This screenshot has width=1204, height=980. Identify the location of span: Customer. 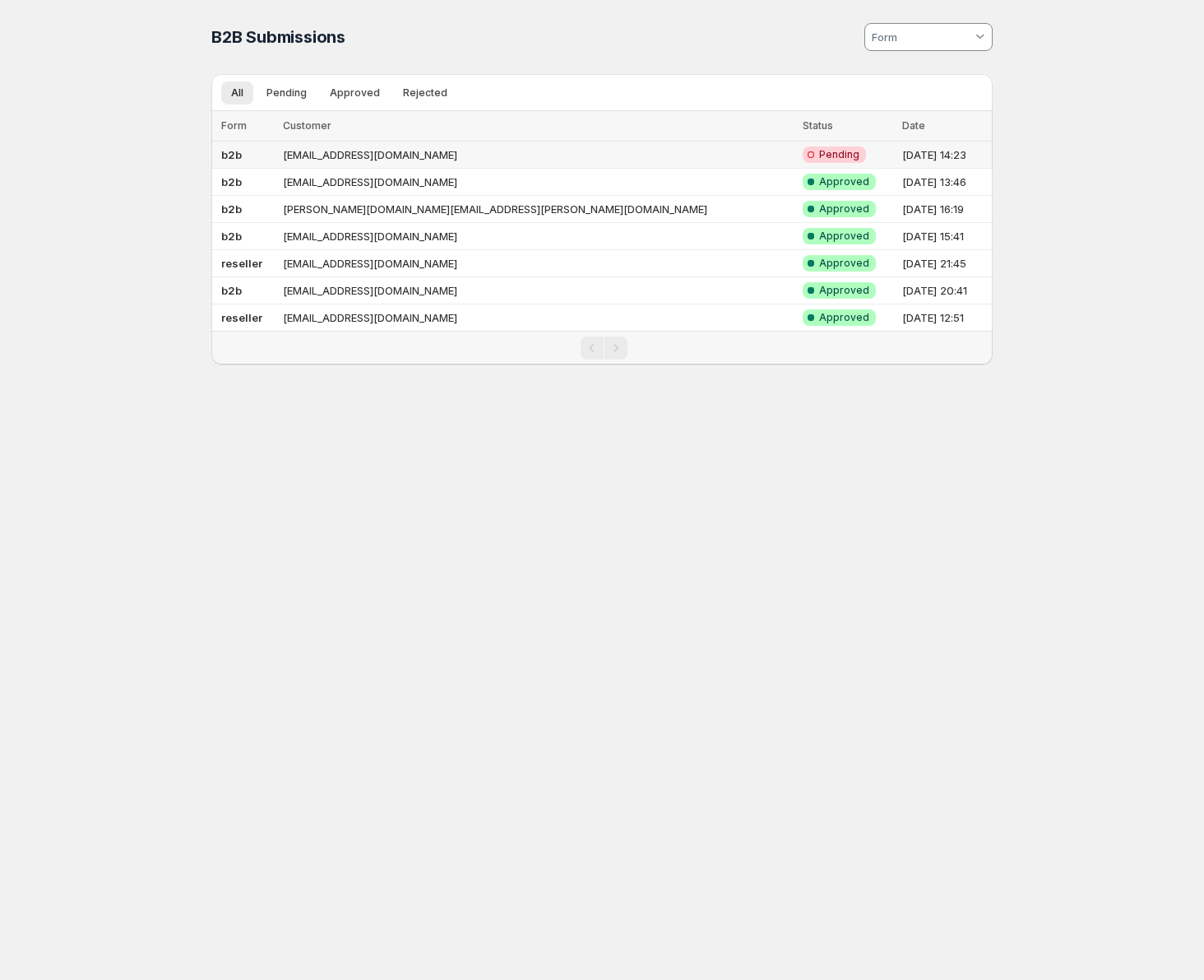
(307, 125).